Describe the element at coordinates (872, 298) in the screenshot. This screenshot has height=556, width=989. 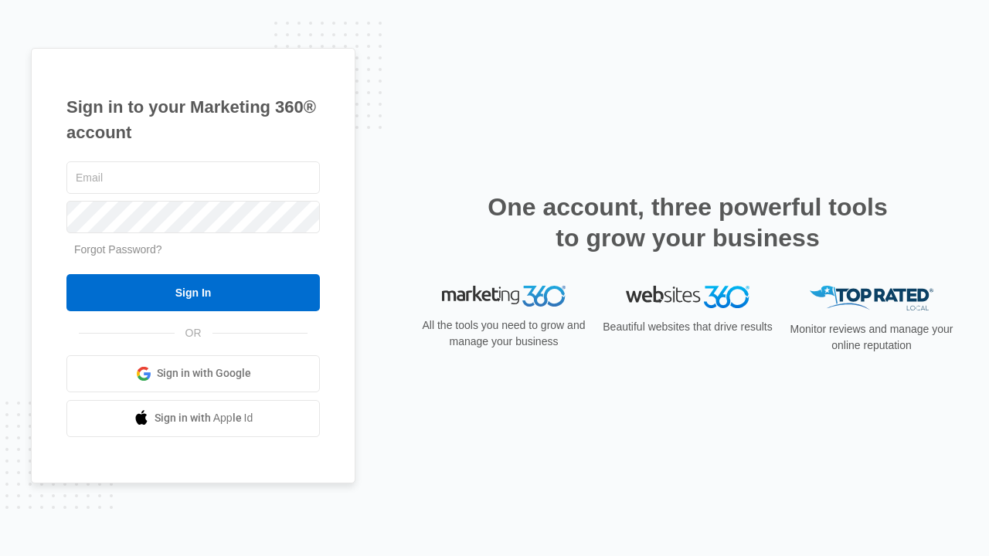
I see `img: Top Rated Local` at that location.